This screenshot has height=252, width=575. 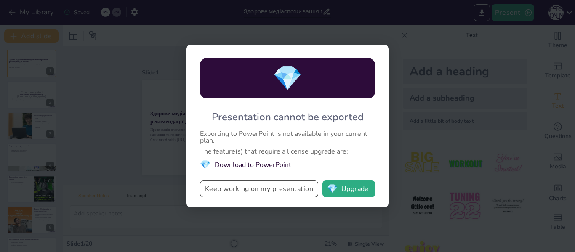 I want to click on div: Presentation cannot be exported, so click(x=287, y=117).